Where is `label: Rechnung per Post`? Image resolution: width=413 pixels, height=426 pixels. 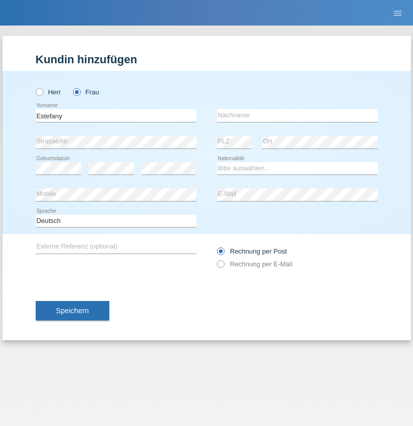
label: Rechnung per Post is located at coordinates (252, 251).